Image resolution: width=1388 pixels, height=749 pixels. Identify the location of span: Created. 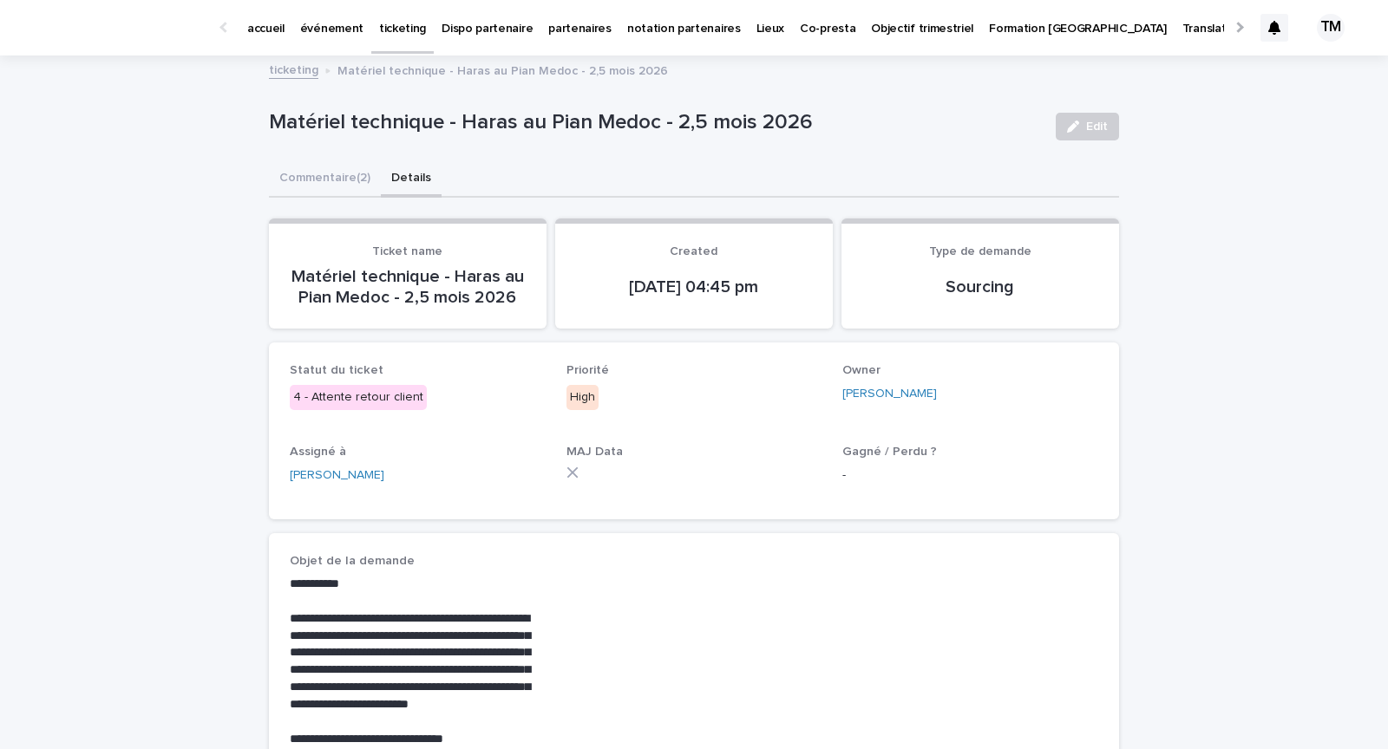
(693, 252).